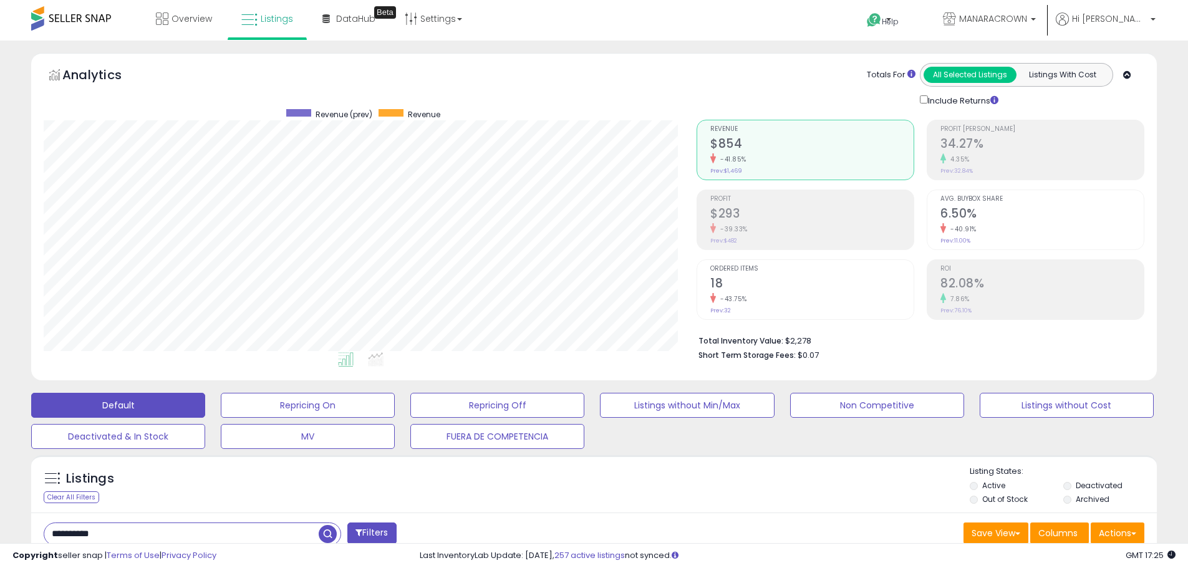 This screenshot has width=1188, height=568. Describe the element at coordinates (723, 241) in the screenshot. I see `small: Prev: $482` at that location.